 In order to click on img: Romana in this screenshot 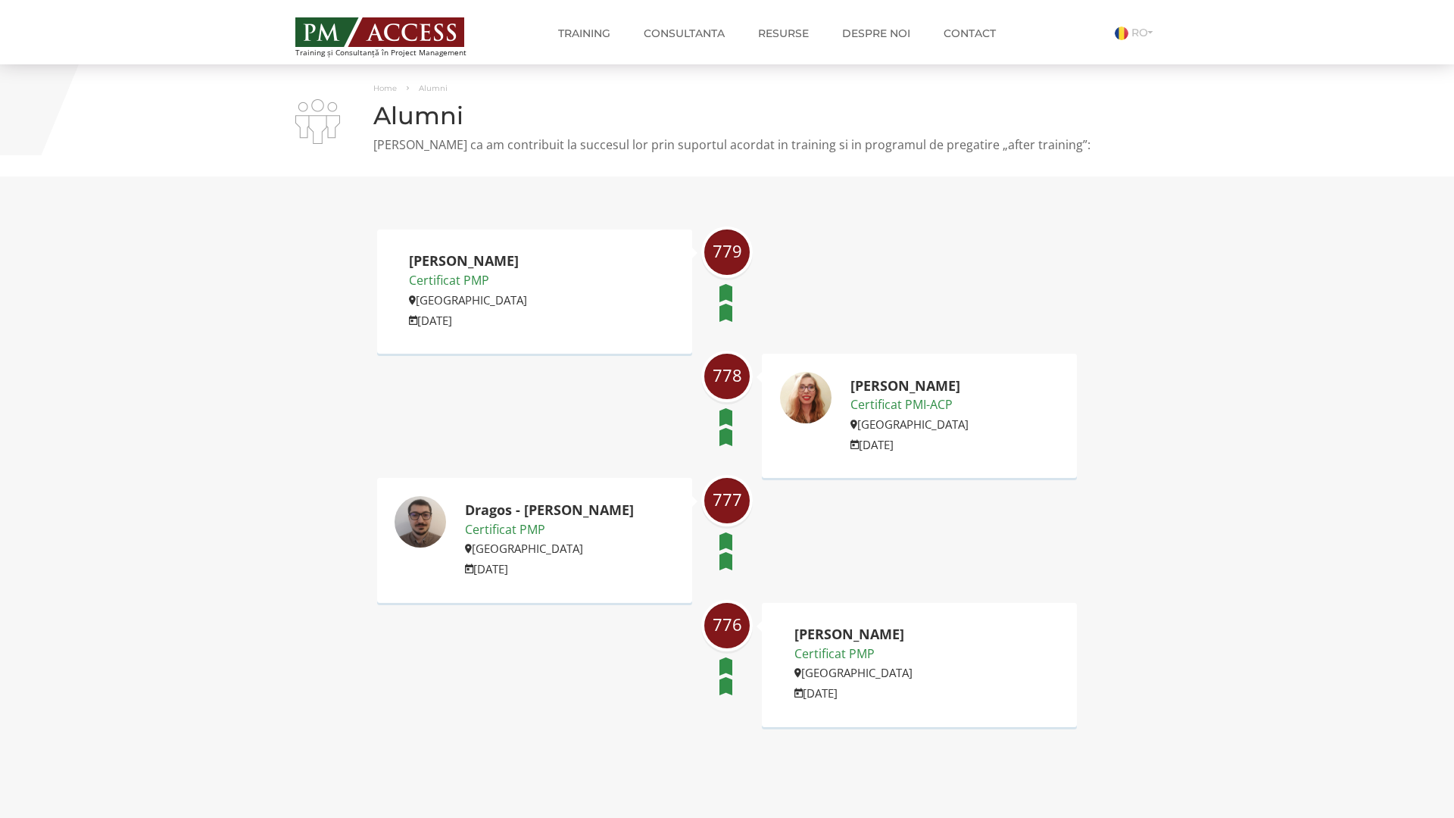, I will do `click(1122, 33)`.